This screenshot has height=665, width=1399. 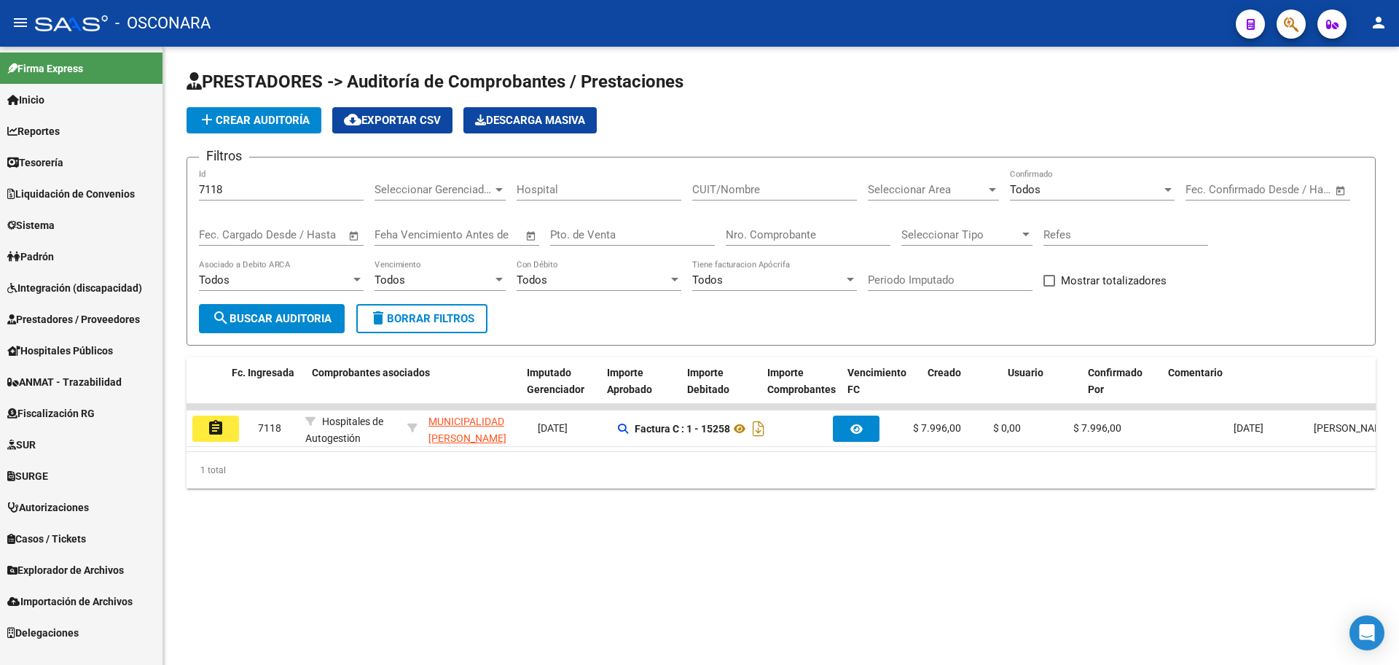 I want to click on span: Fc. Ingresada, so click(x=263, y=372).